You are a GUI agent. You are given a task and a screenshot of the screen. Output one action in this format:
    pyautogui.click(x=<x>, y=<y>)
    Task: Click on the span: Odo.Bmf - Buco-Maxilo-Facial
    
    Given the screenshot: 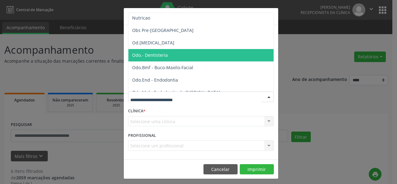 What is the action you would take?
    pyautogui.click(x=163, y=67)
    